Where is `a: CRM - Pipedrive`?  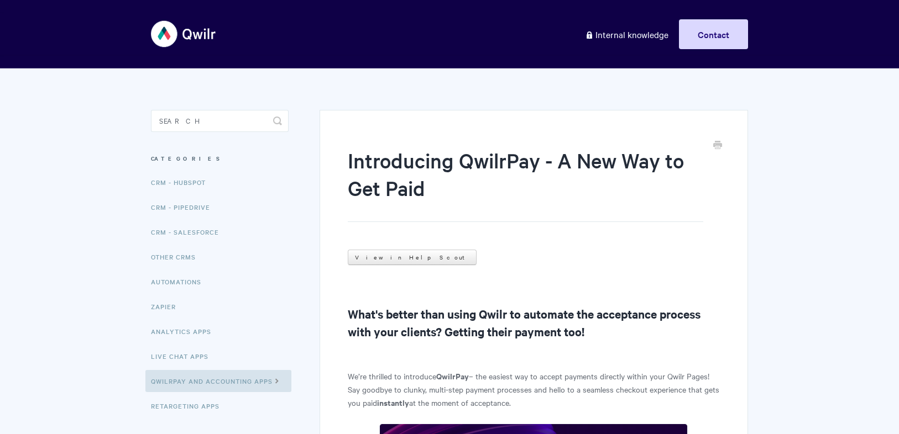 a: CRM - Pipedrive is located at coordinates (185, 207).